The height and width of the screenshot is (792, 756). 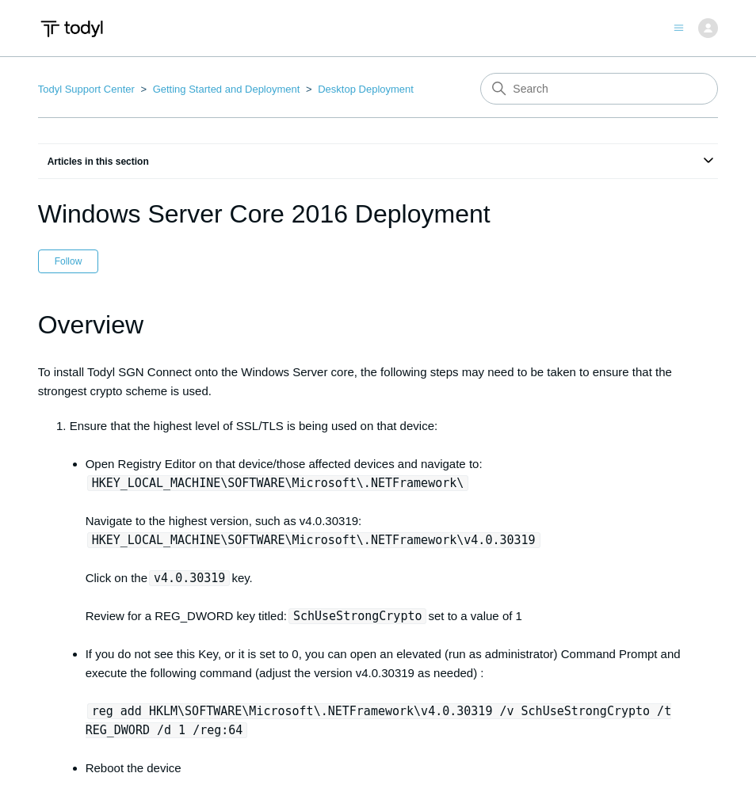 I want to click on code: HKEY_LOCAL_MACHINE\SOFTWARE\Microsoft\.NETFramework\v4.0.30319, so click(x=314, y=540).